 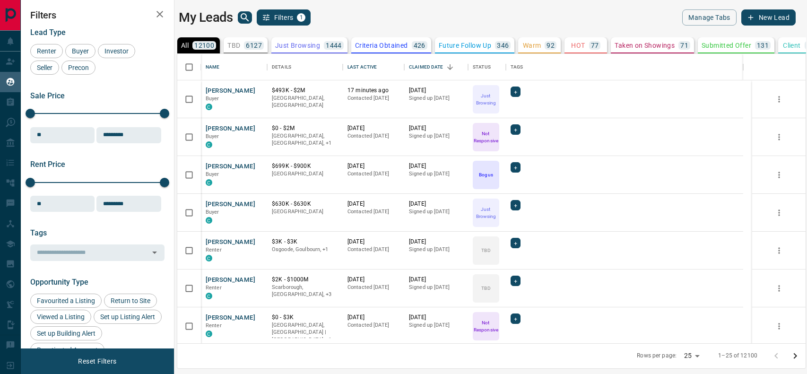 I want to click on button: Open, so click(x=155, y=253).